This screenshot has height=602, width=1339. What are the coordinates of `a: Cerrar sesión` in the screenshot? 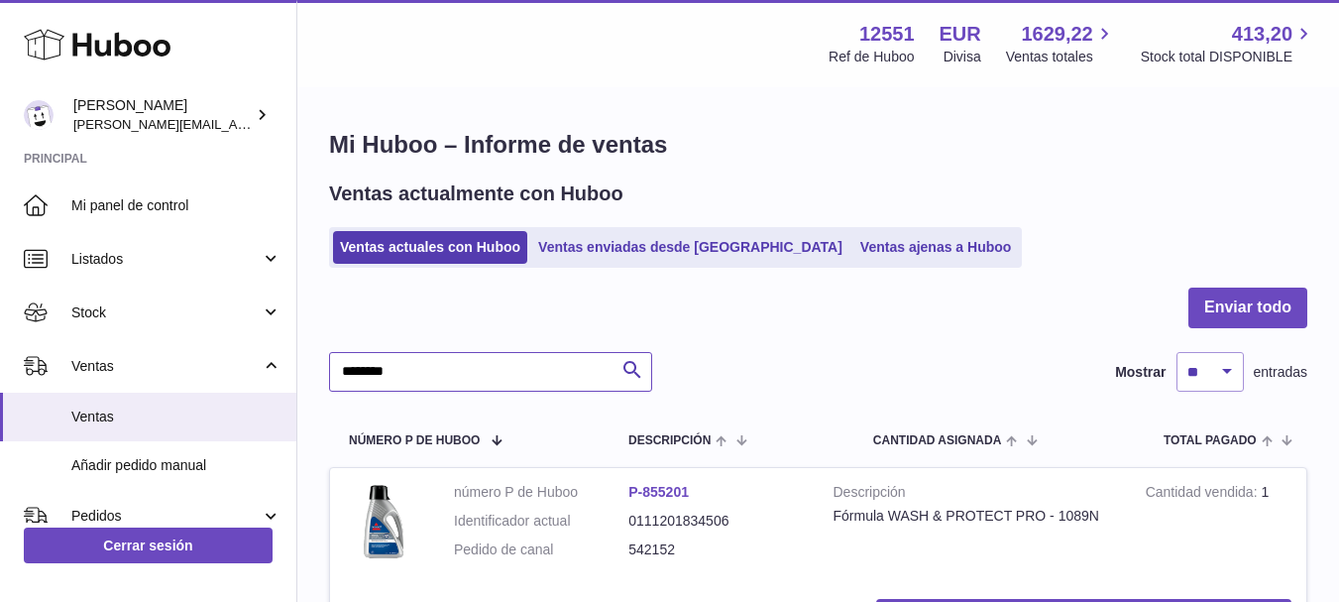 It's located at (148, 545).